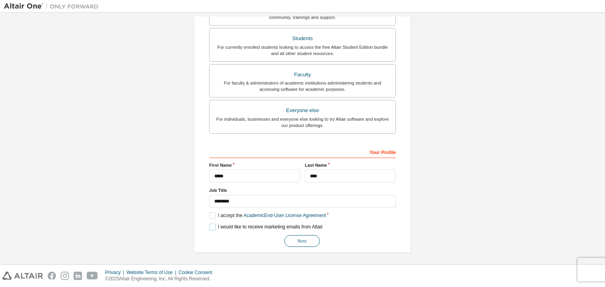 The height and width of the screenshot is (287, 605). What do you see at coordinates (302, 152) in the screenshot?
I see `div: Your Profile` at bounding box center [302, 152].